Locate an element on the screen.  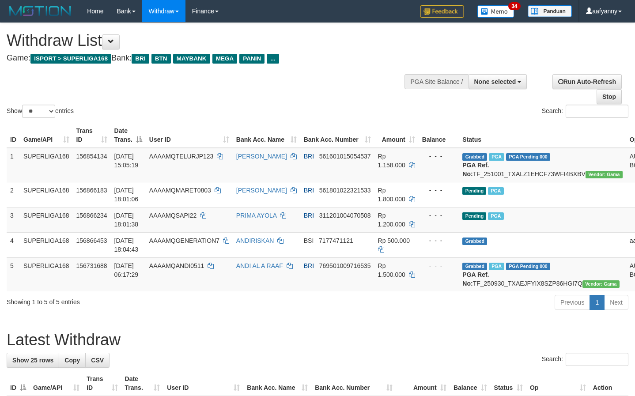
a: Copy is located at coordinates (72, 360).